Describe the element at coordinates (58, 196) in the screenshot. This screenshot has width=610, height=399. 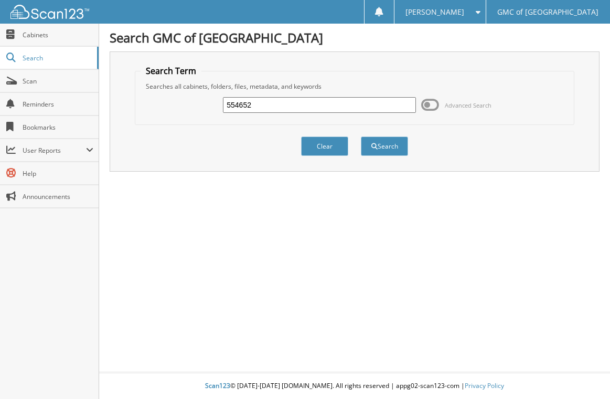
I see `span: Announcements` at that location.